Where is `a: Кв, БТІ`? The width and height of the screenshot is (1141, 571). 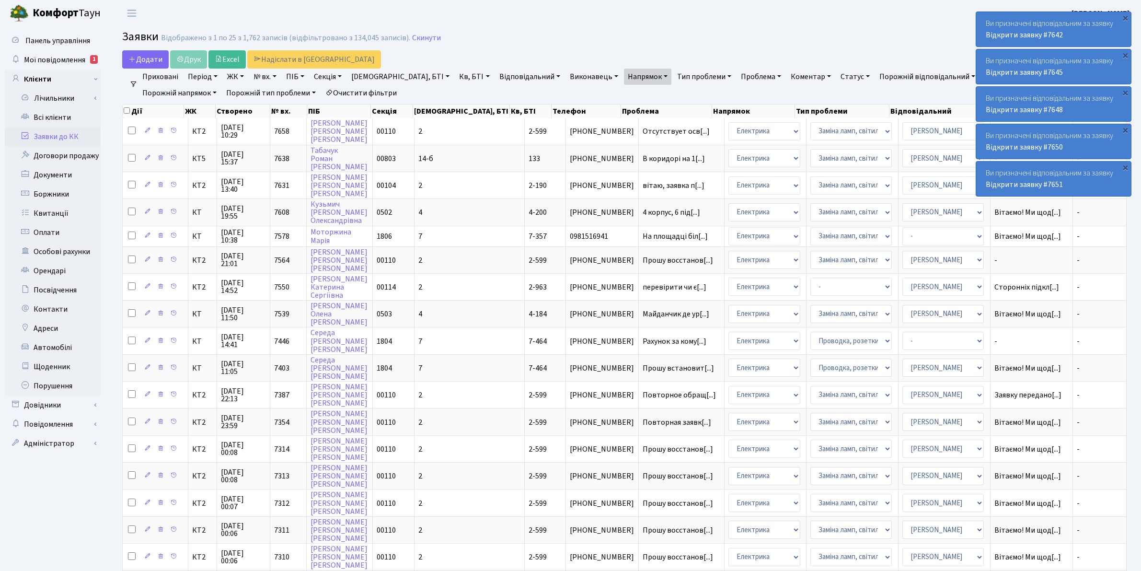 a: Кв, БТІ is located at coordinates (474, 77).